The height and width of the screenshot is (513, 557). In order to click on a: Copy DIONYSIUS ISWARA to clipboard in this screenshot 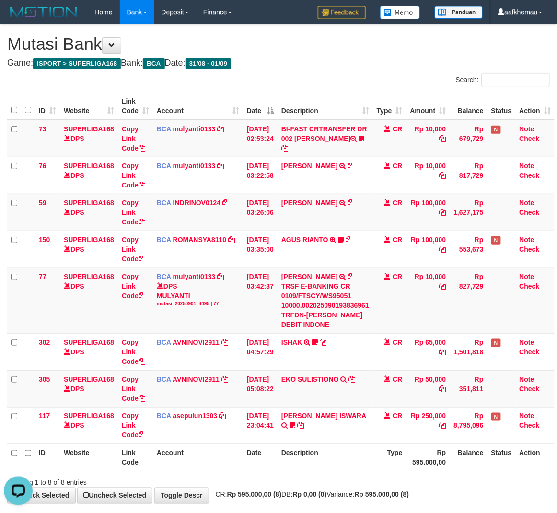, I will do `click(300, 425)`.